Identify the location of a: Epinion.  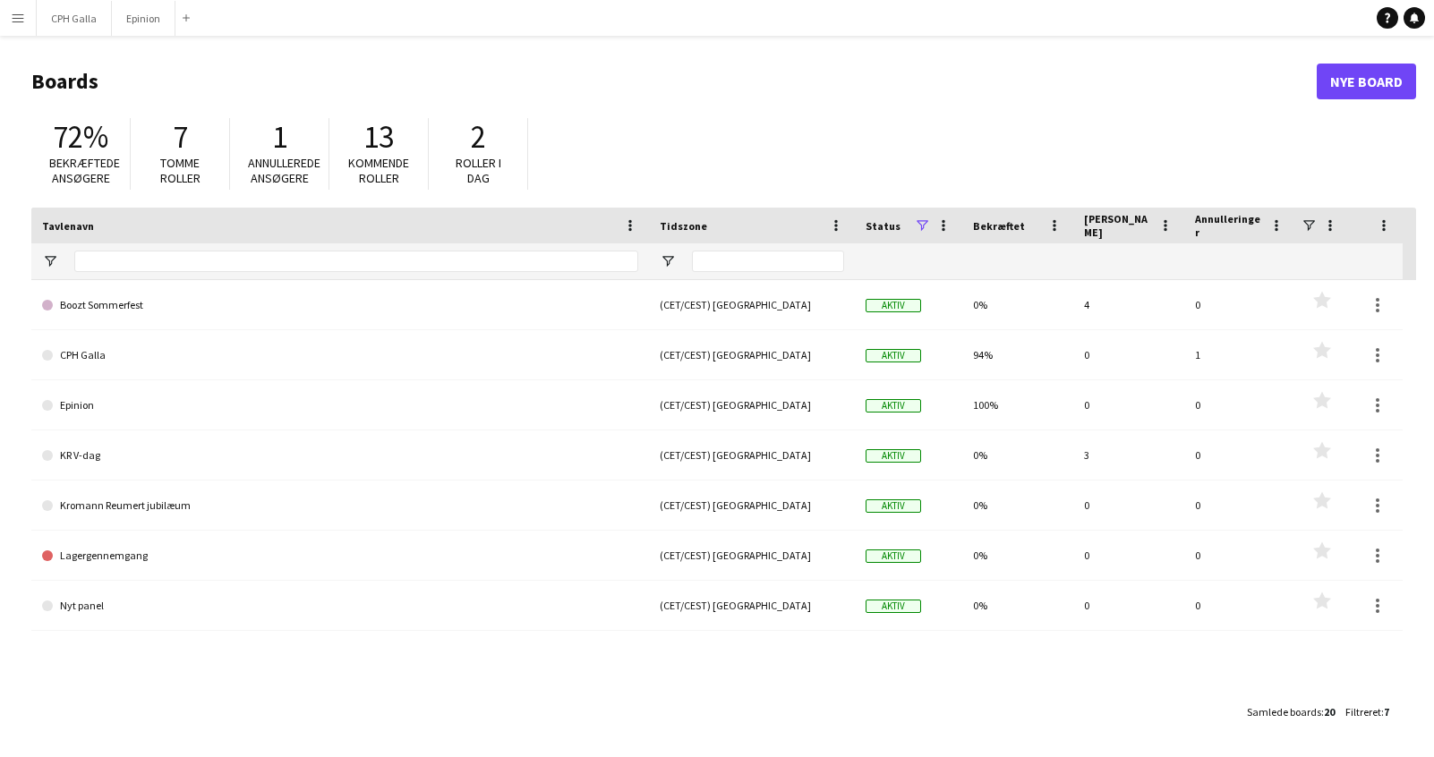
(340, 405).